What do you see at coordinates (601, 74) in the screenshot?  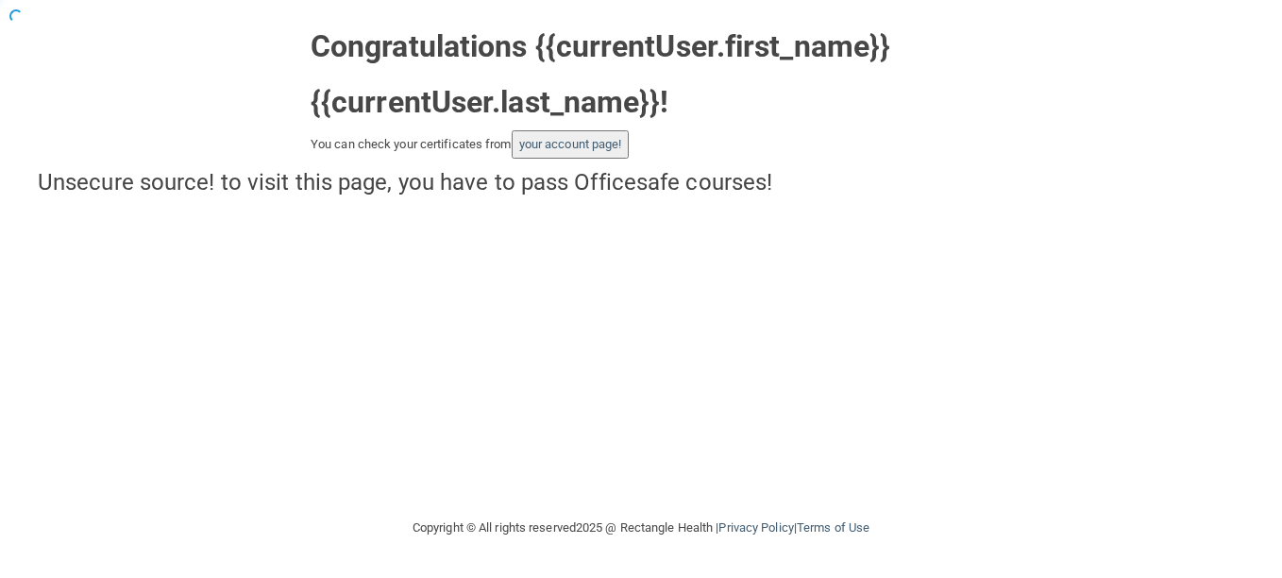 I see `strong: Congratulations {{currentUser.first_name}} {{currentUser.last_name}}!` at bounding box center [601, 74].